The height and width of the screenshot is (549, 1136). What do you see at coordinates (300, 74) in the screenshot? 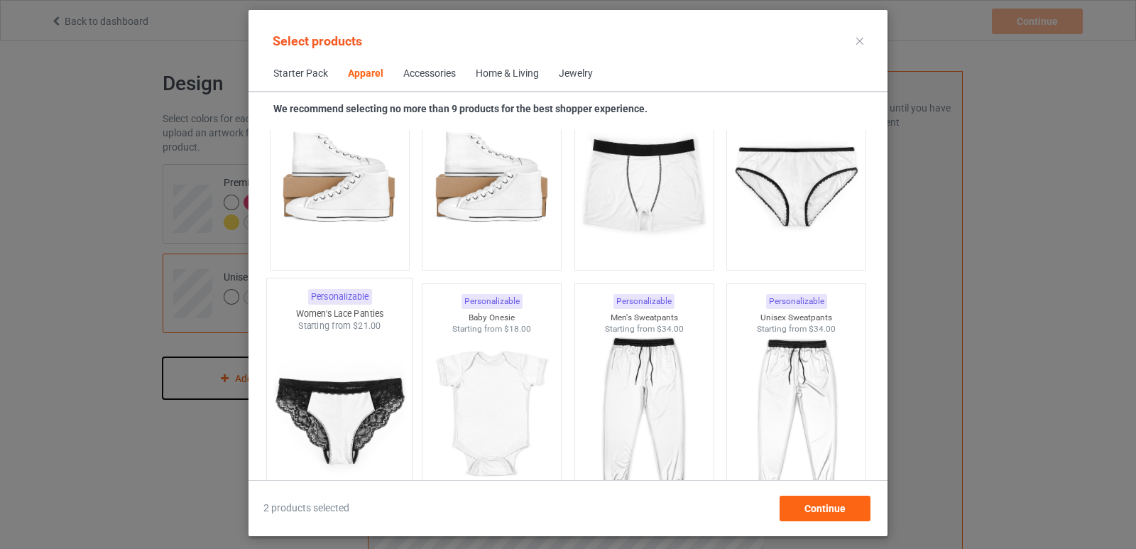
I see `span: Starter Pack` at bounding box center [300, 74].